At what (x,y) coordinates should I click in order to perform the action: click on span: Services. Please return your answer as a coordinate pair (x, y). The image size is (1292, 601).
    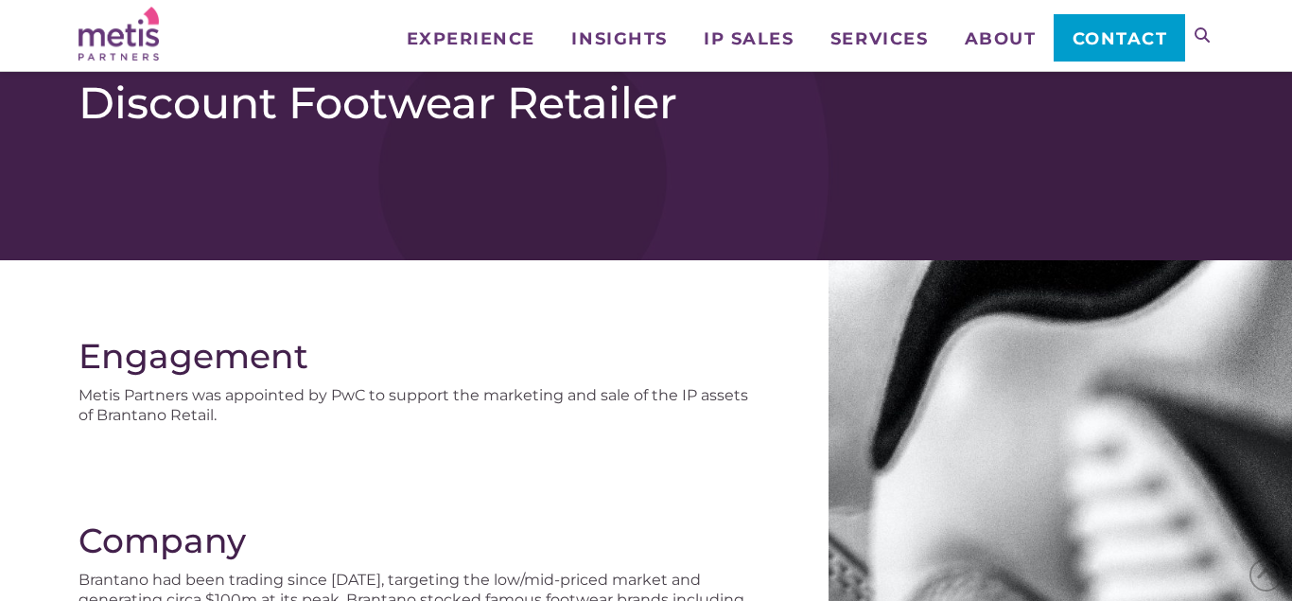
    Looking at the image, I should click on (879, 39).